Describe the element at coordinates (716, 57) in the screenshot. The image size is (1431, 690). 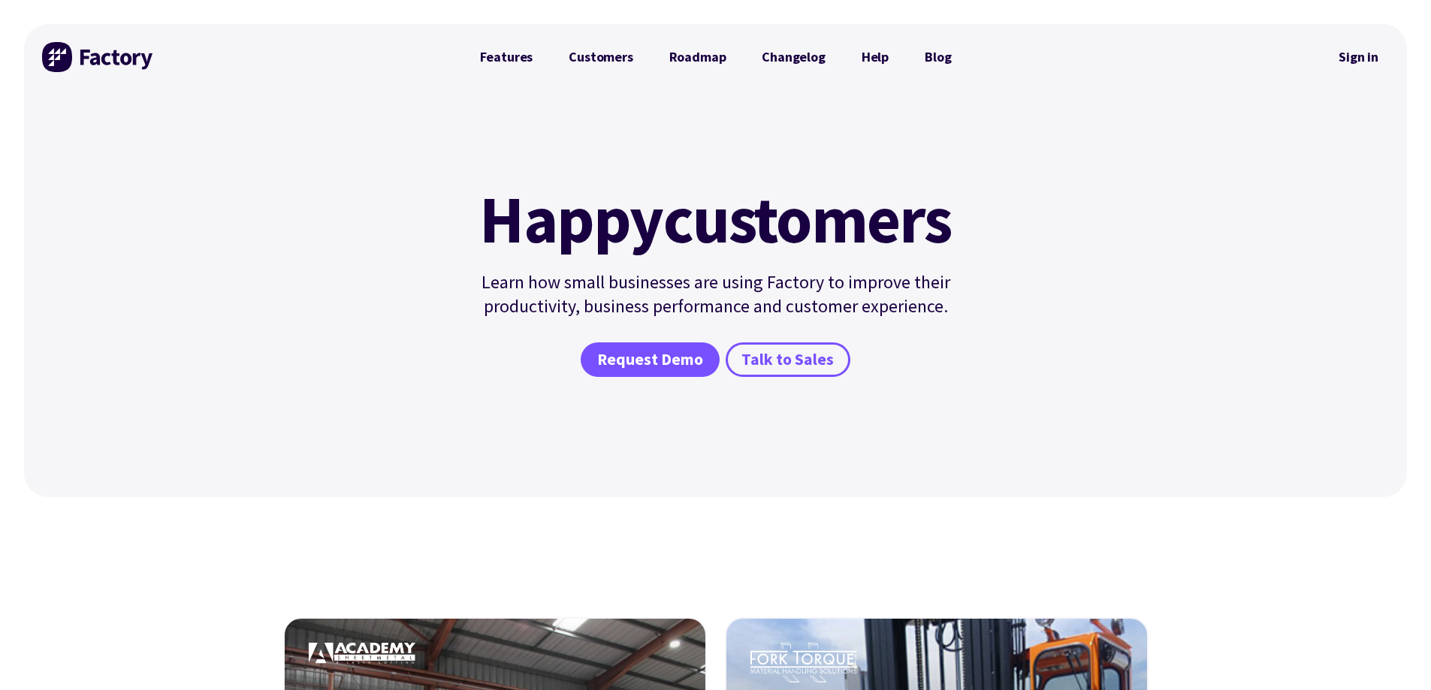
I see `nav: Primary Navigation` at that location.